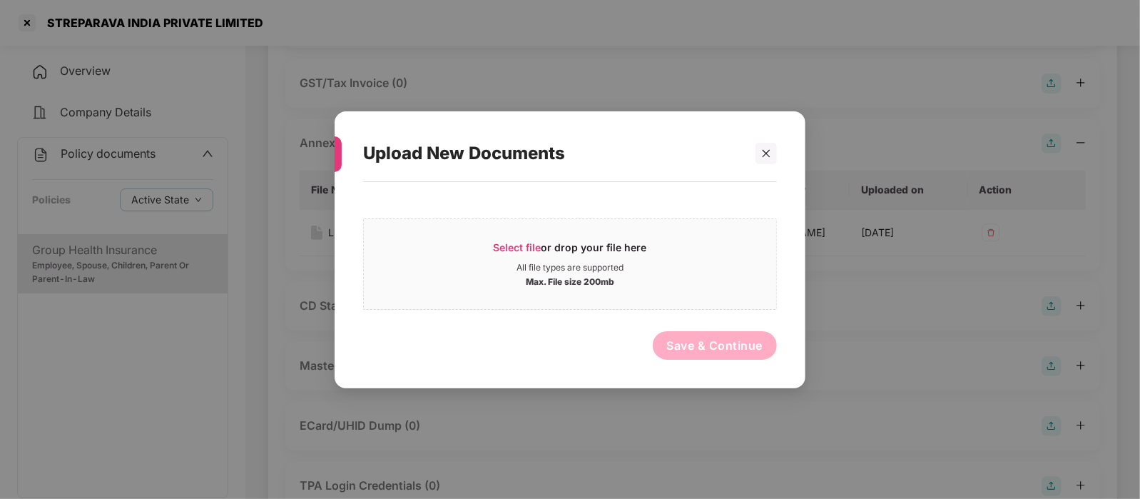  Describe the element at coordinates (570, 267) in the screenshot. I see `div: All file types are supported` at that location.